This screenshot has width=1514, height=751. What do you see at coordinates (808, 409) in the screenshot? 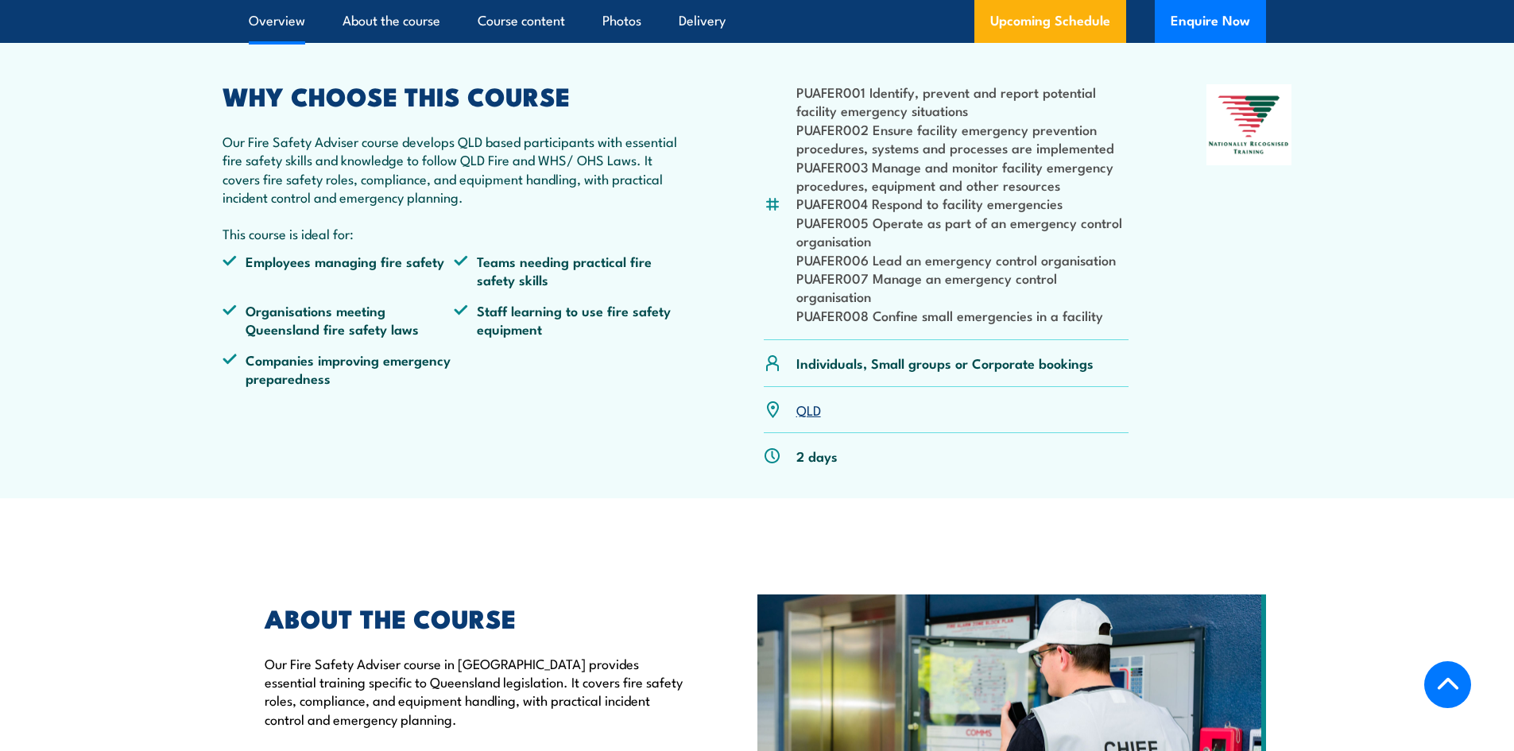
I see `a: QLD` at bounding box center [808, 409].